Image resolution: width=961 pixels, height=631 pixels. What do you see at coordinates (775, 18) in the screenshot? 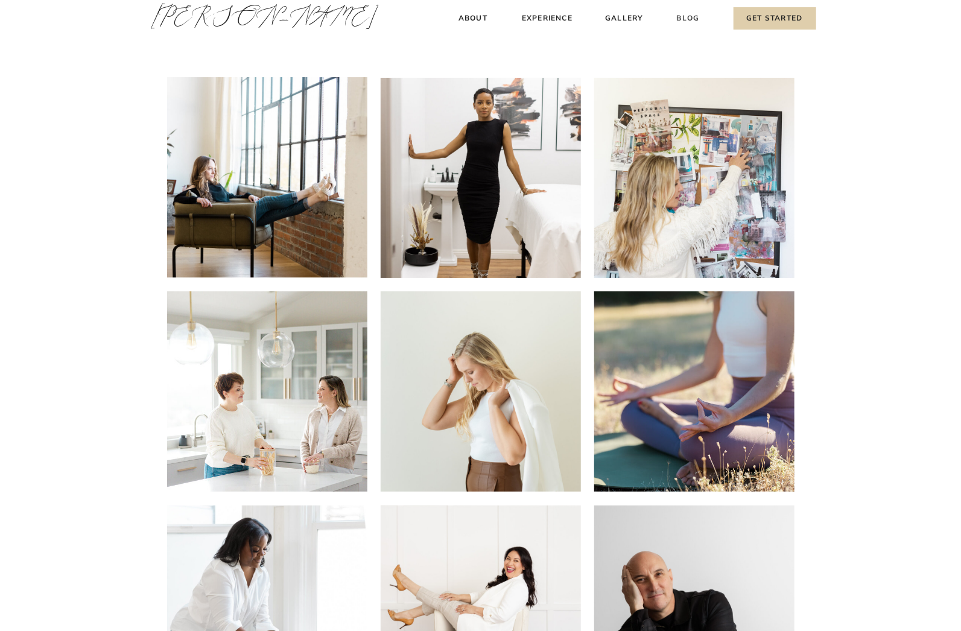
I see `h3: Get Started` at bounding box center [775, 18].